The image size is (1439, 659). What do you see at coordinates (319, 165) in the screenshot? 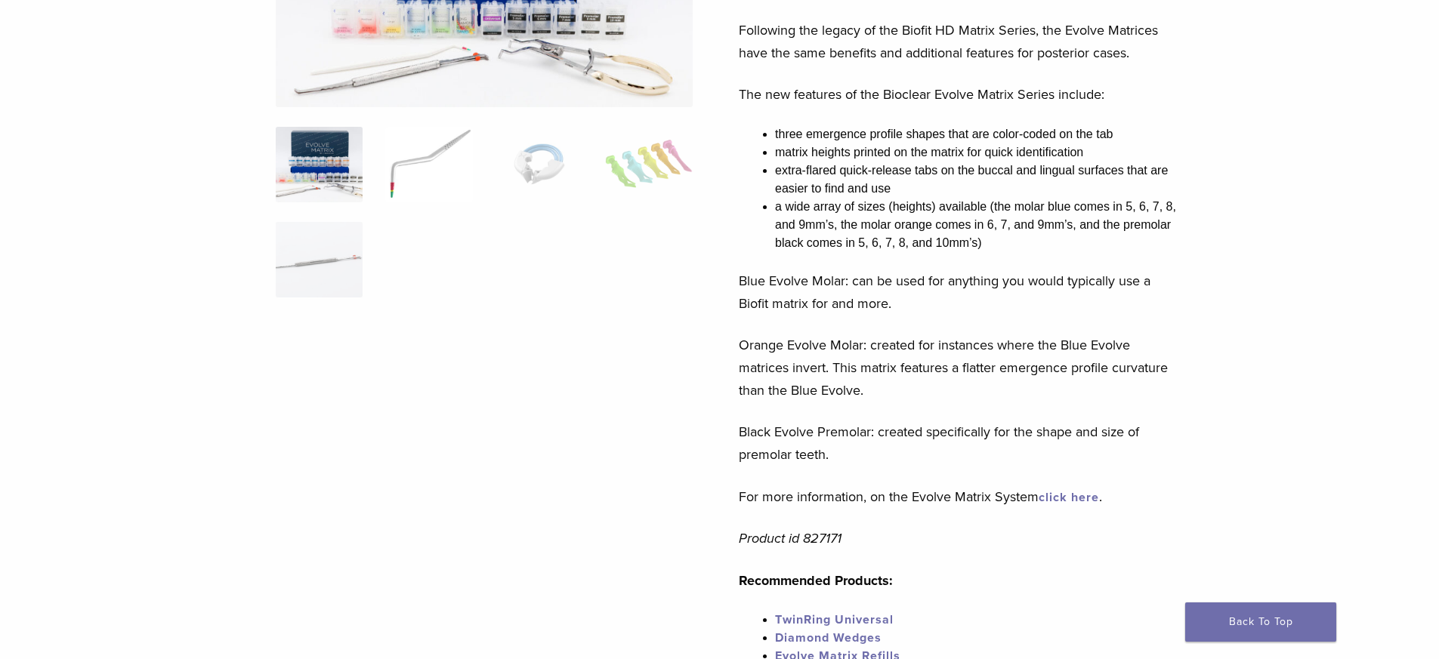
I see `img: IMG_0457-scaled-e1745362001290-300x300.jpg` at bounding box center [319, 165].